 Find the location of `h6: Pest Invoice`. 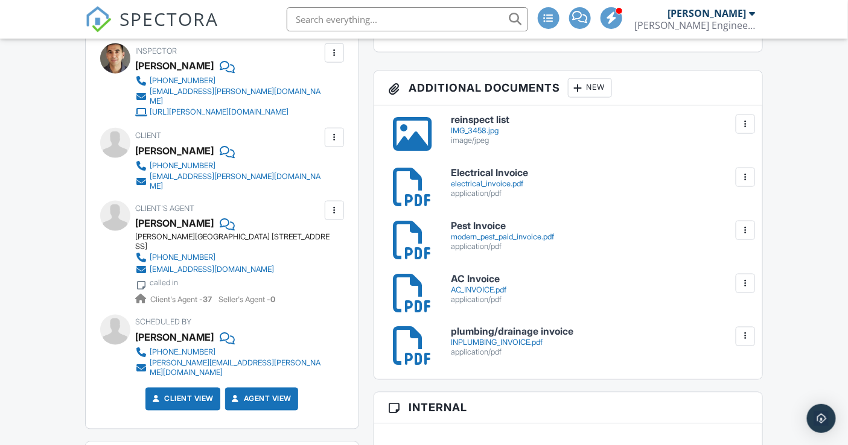

h6: Pest Invoice is located at coordinates (599, 226).